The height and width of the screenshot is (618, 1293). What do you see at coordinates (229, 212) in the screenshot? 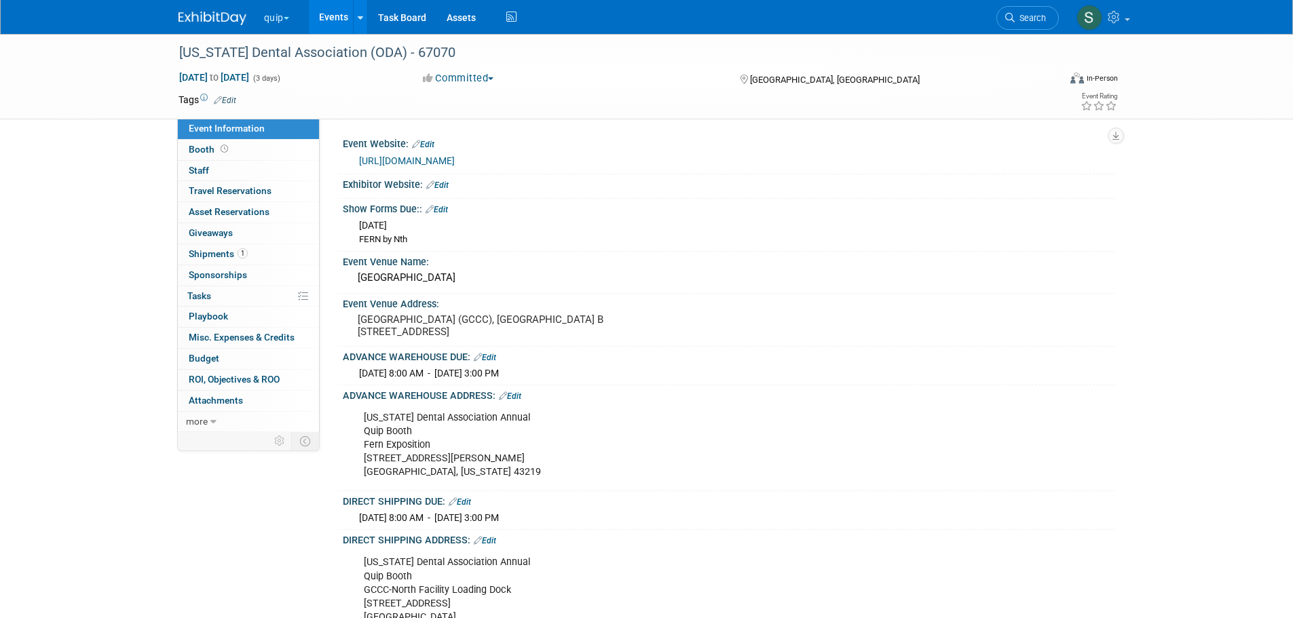
I see `span: Asset Reservations` at bounding box center [229, 212].